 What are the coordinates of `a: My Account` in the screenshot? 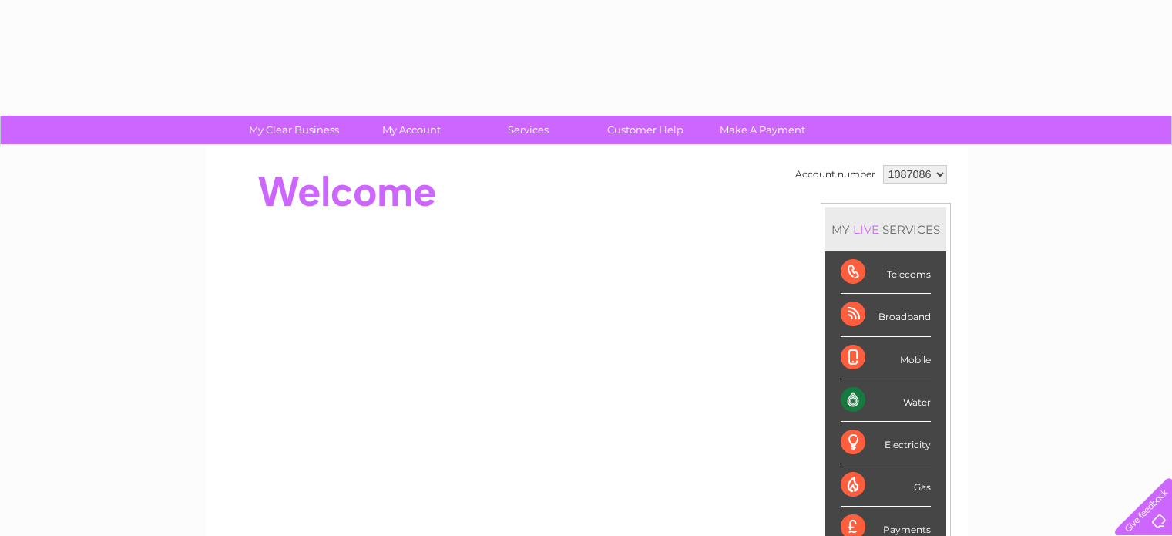 It's located at (411, 129).